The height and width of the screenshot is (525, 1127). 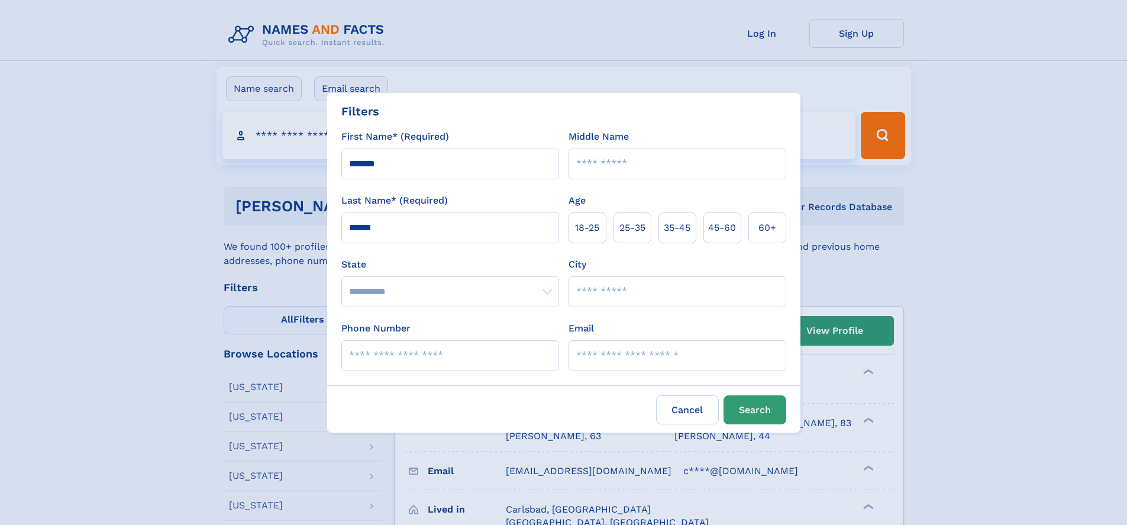 I want to click on label: Phone Number, so click(x=376, y=328).